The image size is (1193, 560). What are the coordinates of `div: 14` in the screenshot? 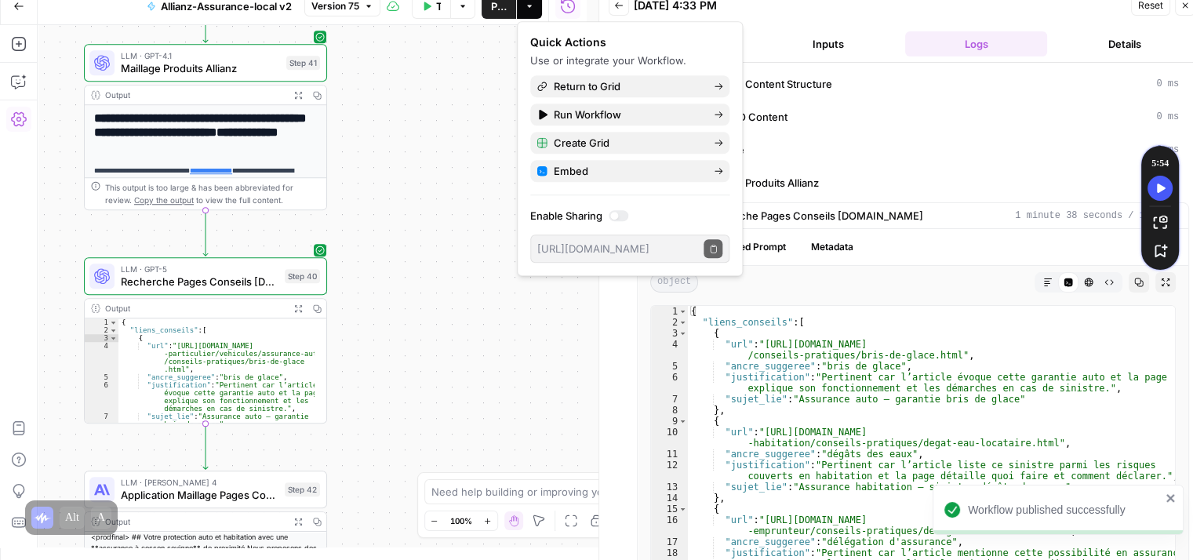 It's located at (669, 498).